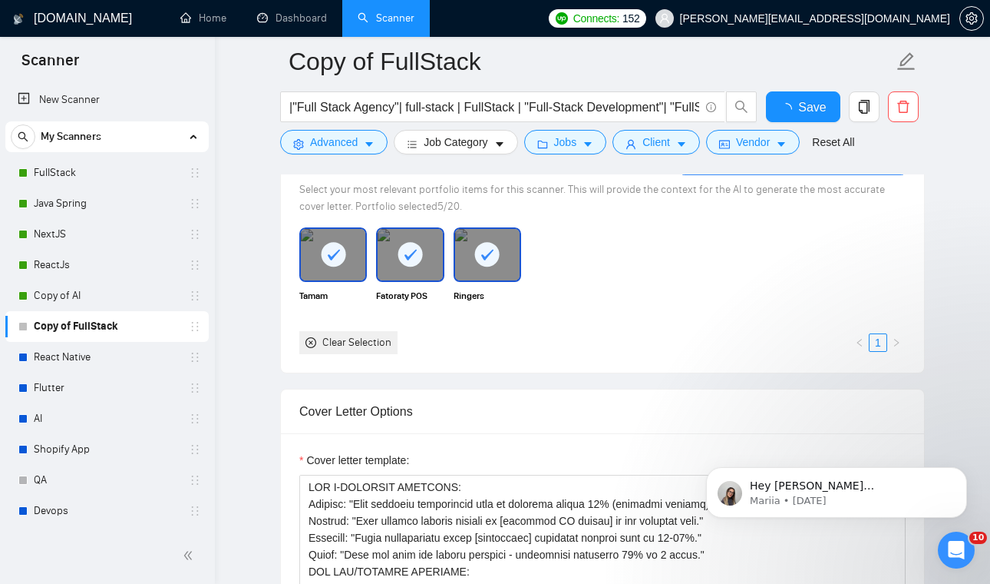 The height and width of the screenshot is (584, 990). I want to click on button: idcardVendorcaret-down, so click(753, 142).